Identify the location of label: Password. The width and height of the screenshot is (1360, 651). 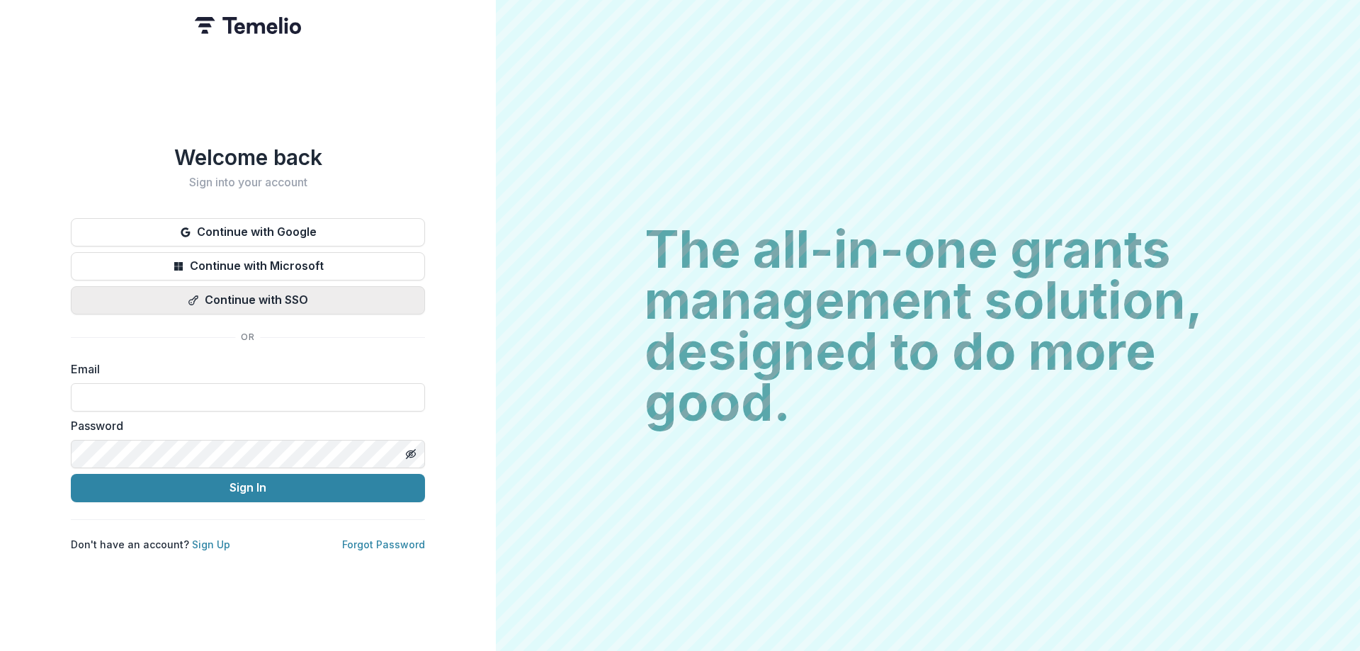
(244, 426).